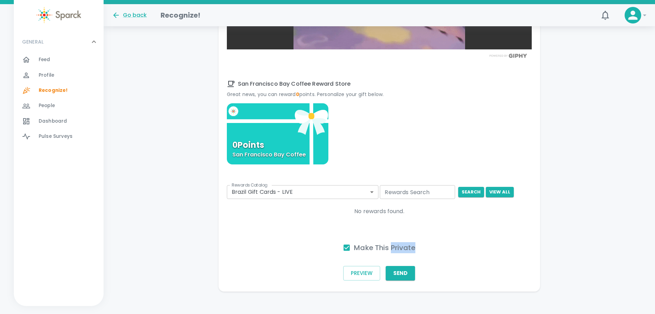 The width and height of the screenshot is (655, 314). Describe the element at coordinates (508, 56) in the screenshot. I see `img: Powered by GIPHY` at that location.